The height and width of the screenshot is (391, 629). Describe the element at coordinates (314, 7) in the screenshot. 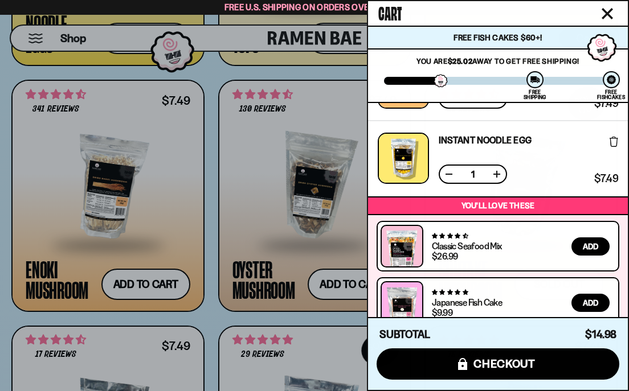

I see `span: Free U.S. Shipping on Orders over $40 🍜` at that location.